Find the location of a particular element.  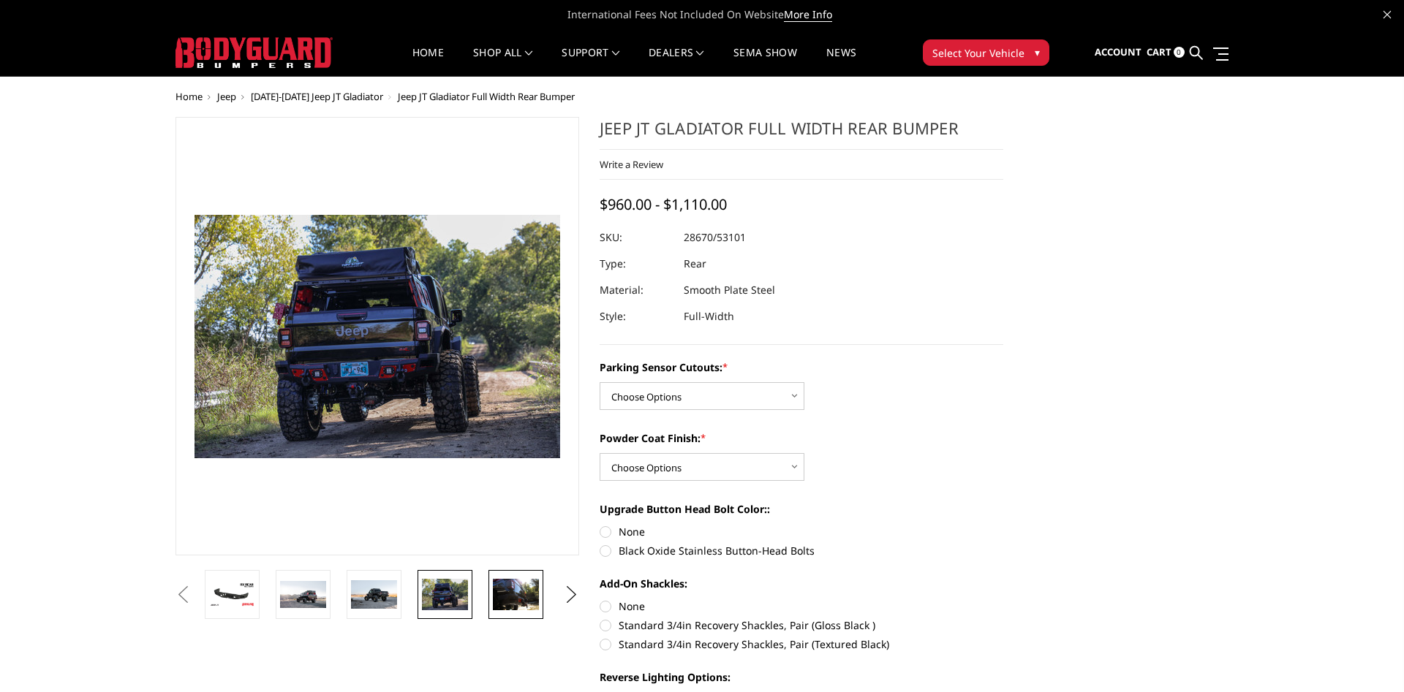

span: Account is located at coordinates (1118, 52).